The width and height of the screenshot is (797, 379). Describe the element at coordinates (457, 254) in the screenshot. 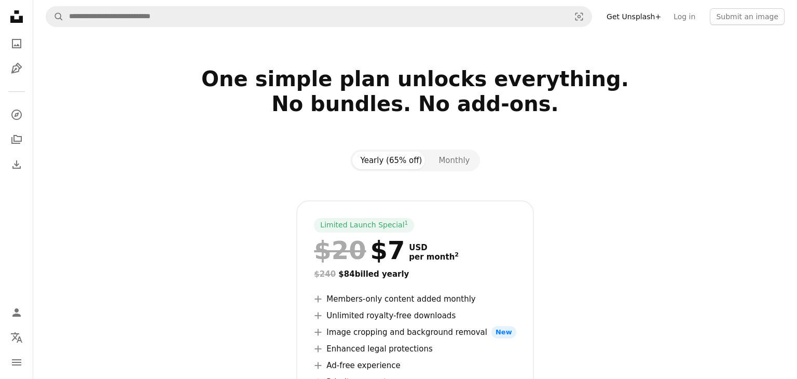

I see `sup: 2` at that location.